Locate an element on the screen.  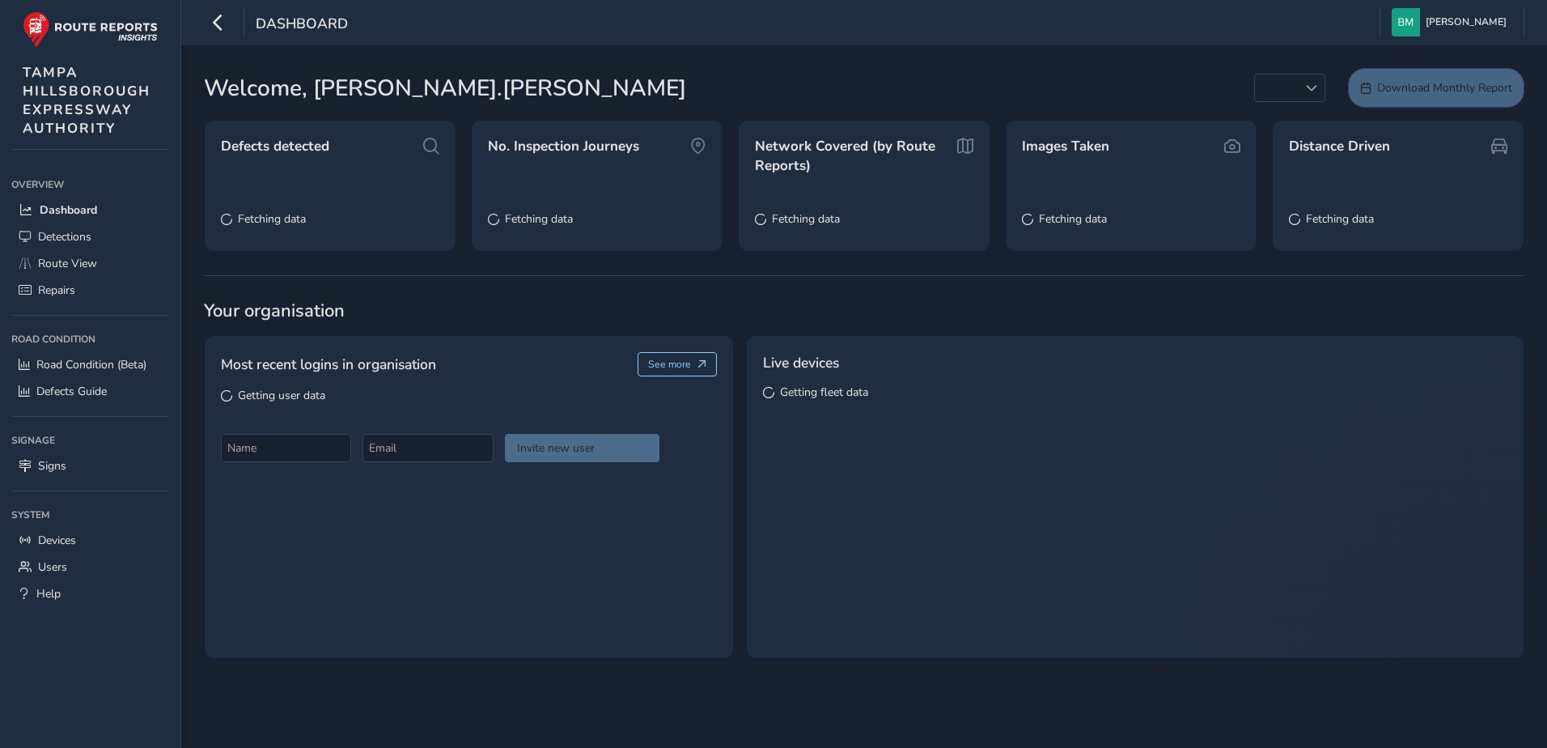
button: See more is located at coordinates (677, 364).